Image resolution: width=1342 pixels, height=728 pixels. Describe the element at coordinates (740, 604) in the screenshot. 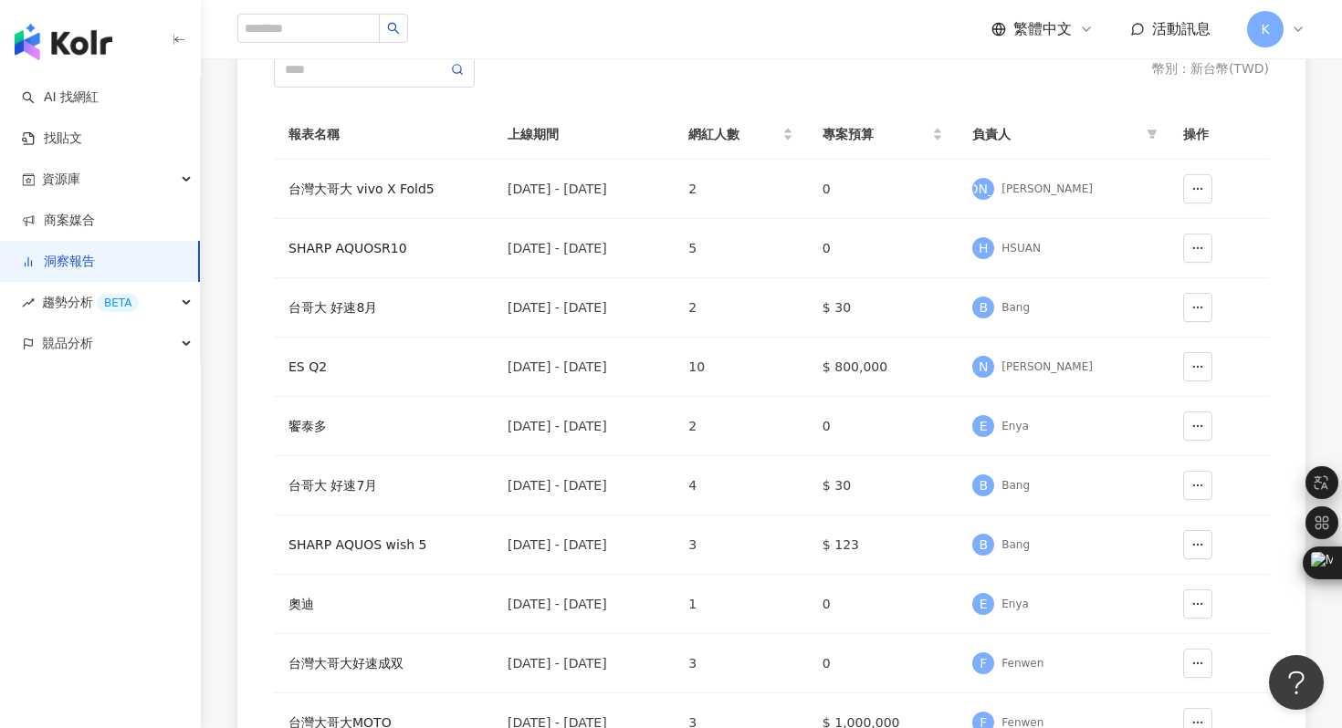

I see `td: 1` at that location.